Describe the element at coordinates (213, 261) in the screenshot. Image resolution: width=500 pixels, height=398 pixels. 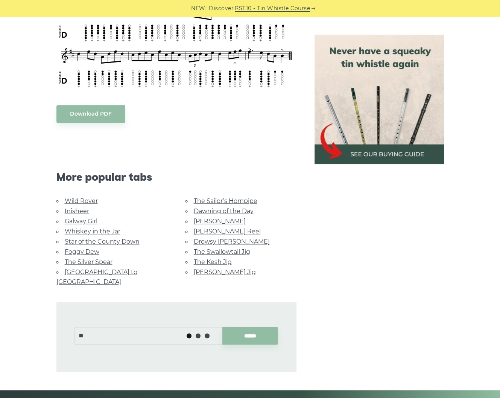
I see `a: The Kesh Jig` at that location.